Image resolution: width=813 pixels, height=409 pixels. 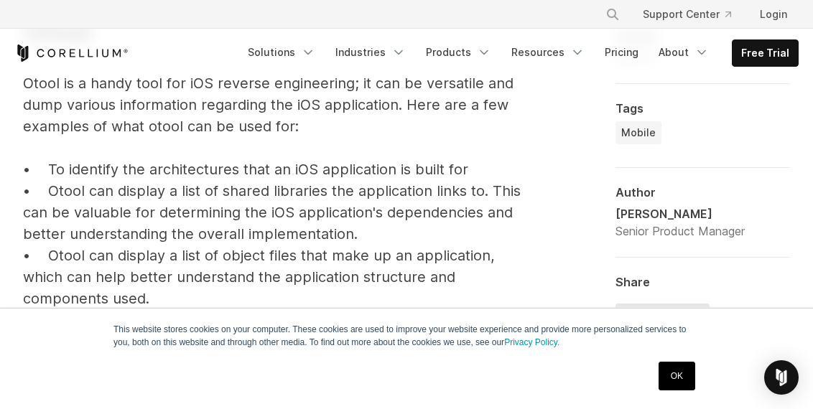 What do you see at coordinates (765, 53) in the screenshot?
I see `a: Free Trial` at bounding box center [765, 53].